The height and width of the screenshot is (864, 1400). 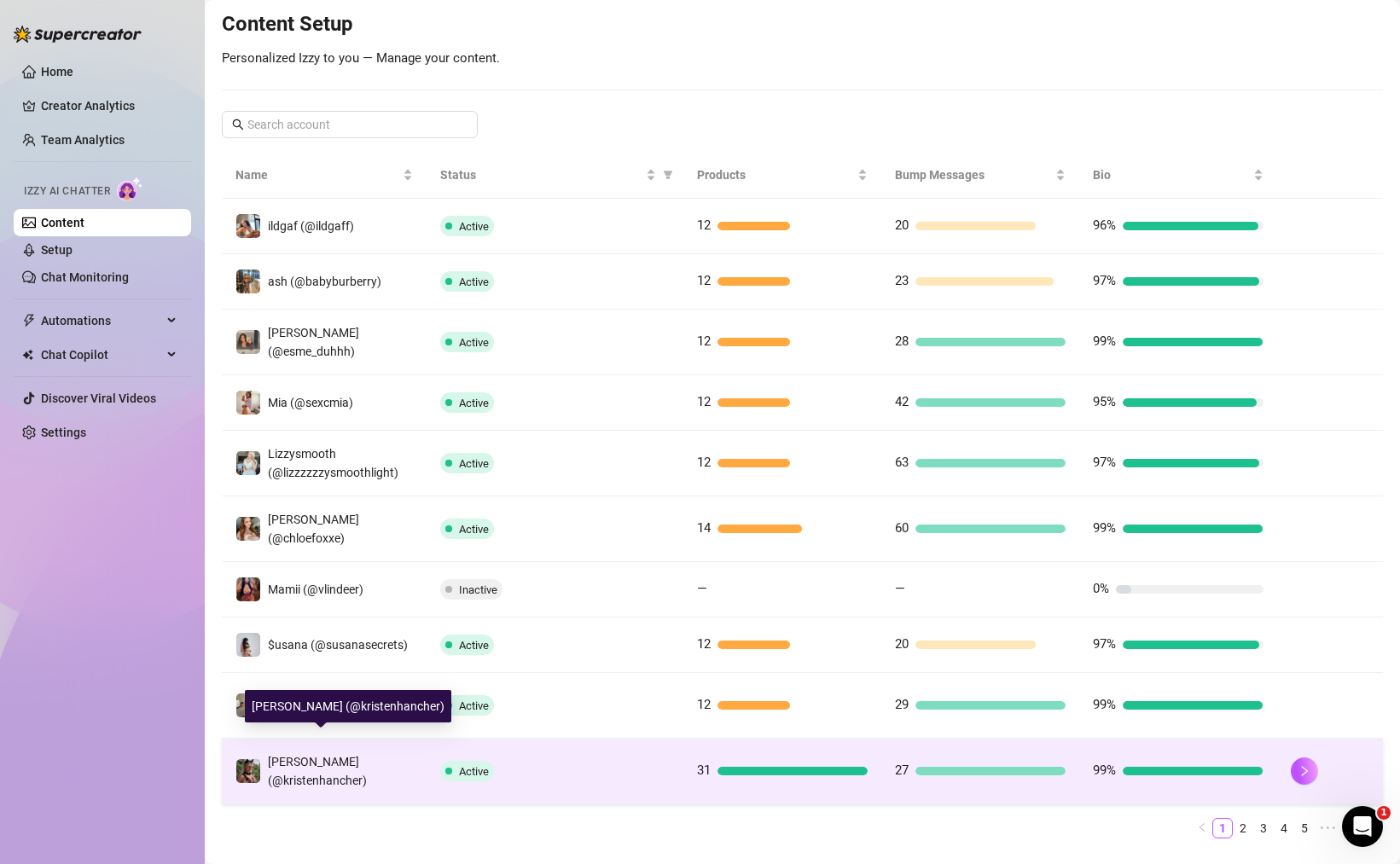 What do you see at coordinates (1201, 828) in the screenshot?
I see `button: left` at bounding box center [1201, 828].